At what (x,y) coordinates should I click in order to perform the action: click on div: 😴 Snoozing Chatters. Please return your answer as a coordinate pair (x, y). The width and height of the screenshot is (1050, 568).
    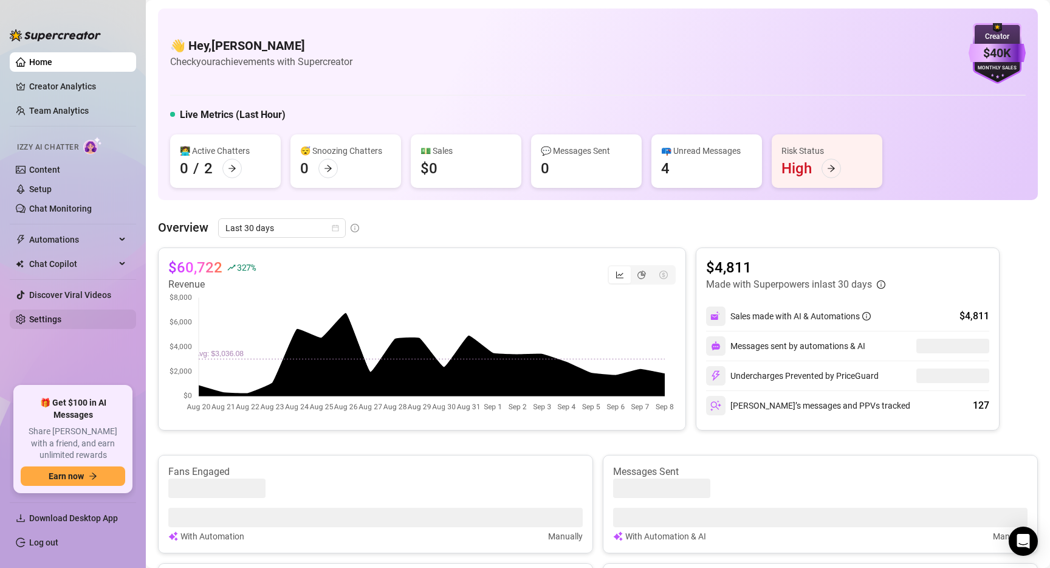
    Looking at the image, I should click on (346, 151).